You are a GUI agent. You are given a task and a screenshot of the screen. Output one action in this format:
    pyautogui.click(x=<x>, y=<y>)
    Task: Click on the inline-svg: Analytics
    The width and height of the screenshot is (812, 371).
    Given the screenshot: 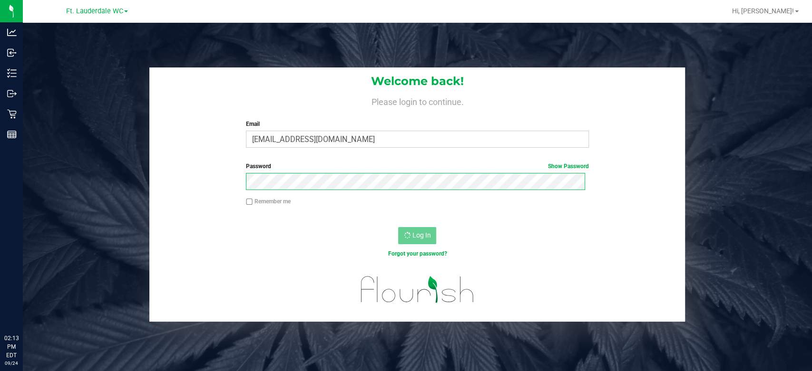 What is the action you would take?
    pyautogui.click(x=12, y=32)
    